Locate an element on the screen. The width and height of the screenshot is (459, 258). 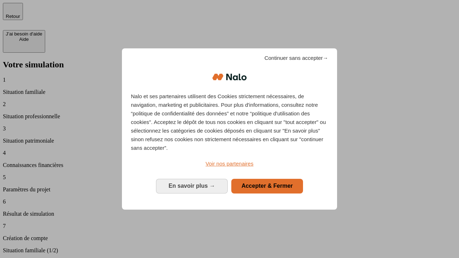
button: Accepter & Fermer: Accepter notre traitement des données et fermer is located at coordinates (267, 186).